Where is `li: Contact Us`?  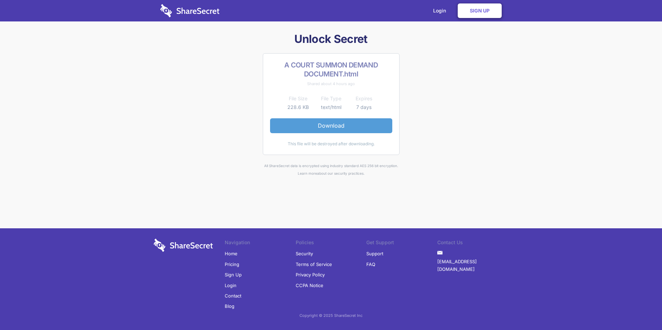
li: Contact Us is located at coordinates (472, 244).